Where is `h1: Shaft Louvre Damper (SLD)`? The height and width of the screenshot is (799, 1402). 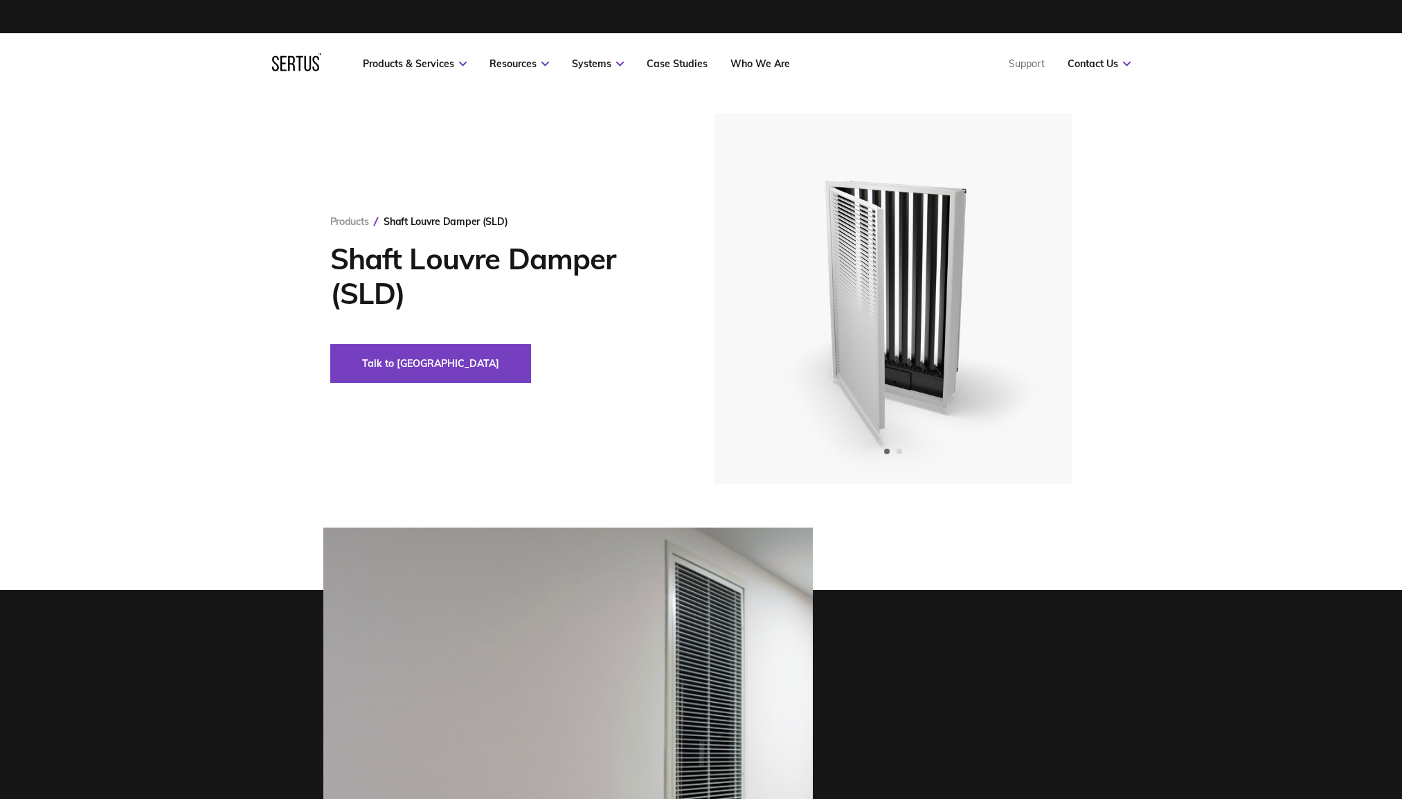 h1: Shaft Louvre Damper (SLD) is located at coordinates (501, 276).